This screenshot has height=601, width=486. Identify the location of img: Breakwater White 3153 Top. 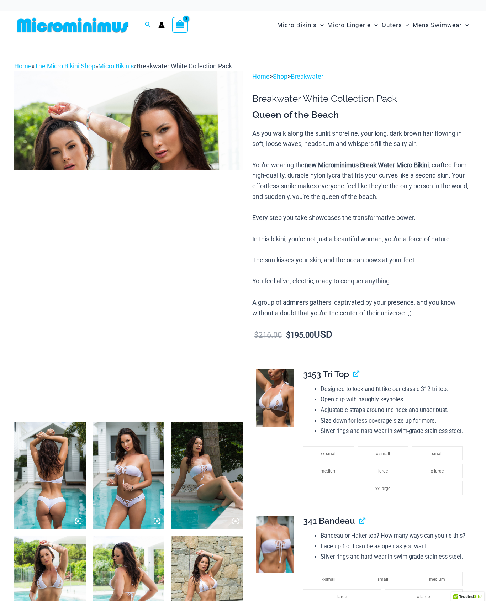
(275, 398).